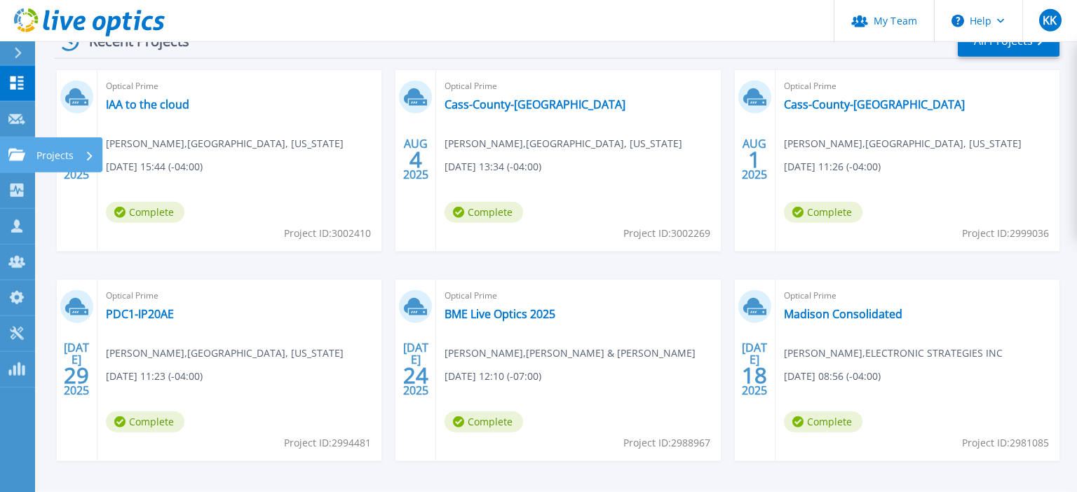 Image resolution: width=1077 pixels, height=492 pixels. I want to click on a: BME Live Optics 2025, so click(500, 314).